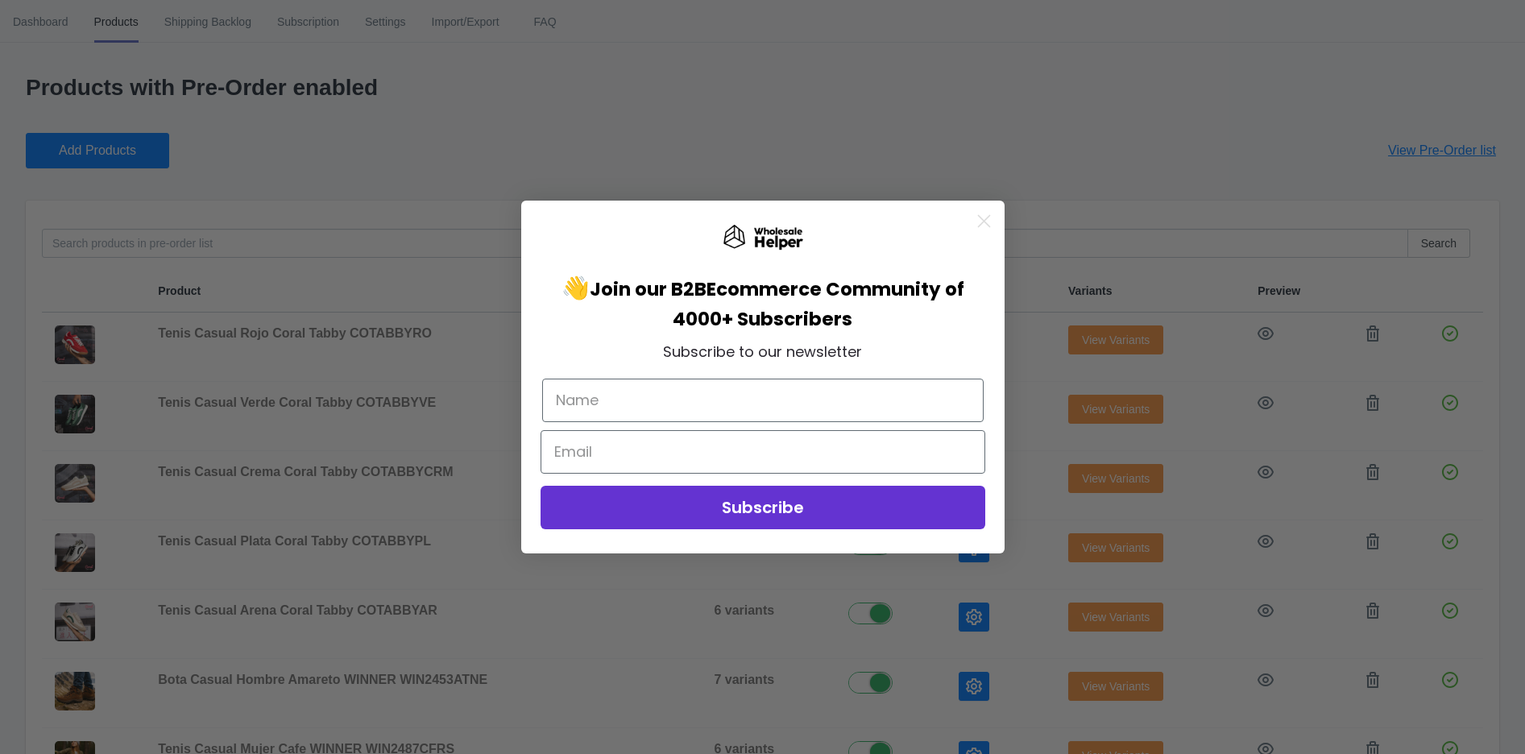 The height and width of the screenshot is (754, 1525). Describe the element at coordinates (763, 400) in the screenshot. I see `input: Name` at that location.